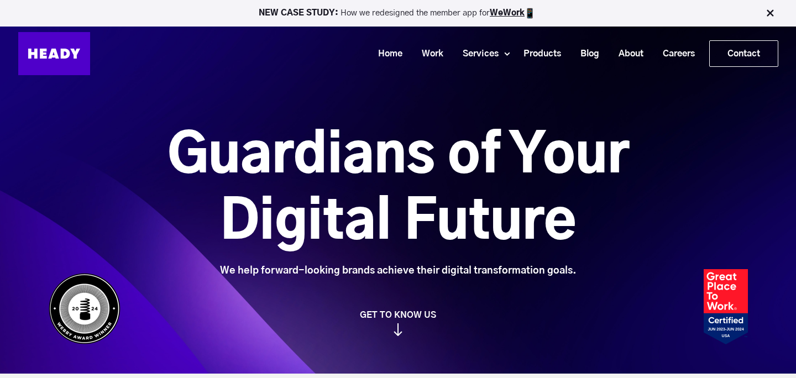 This screenshot has height=378, width=796. Describe the element at coordinates (744, 54) in the screenshot. I see `a: Contact` at that location.